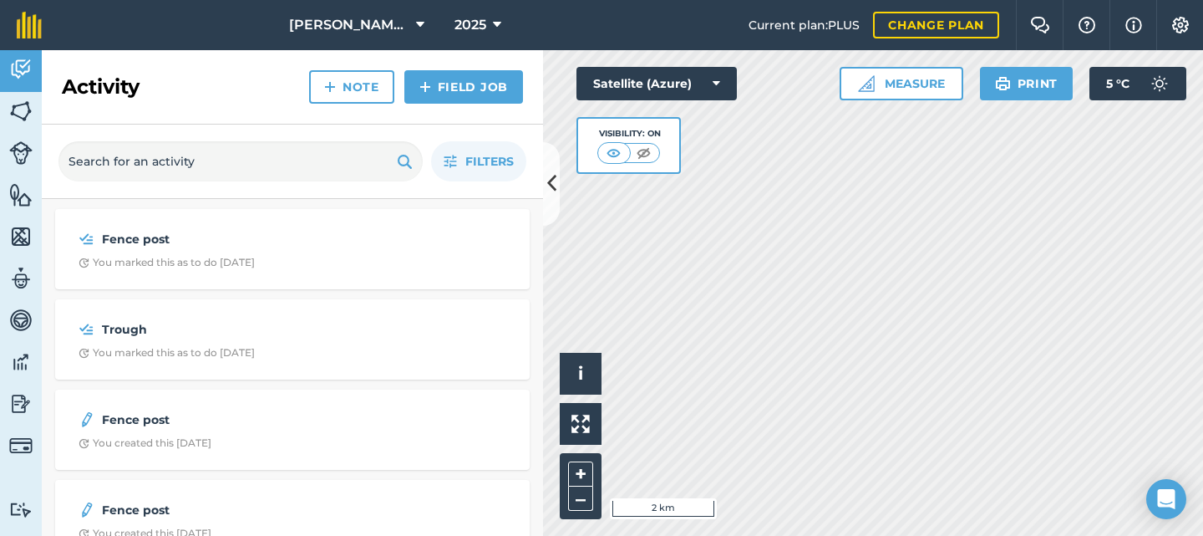 The image size is (1203, 536). I want to click on div: Visibility: On, so click(629, 134).